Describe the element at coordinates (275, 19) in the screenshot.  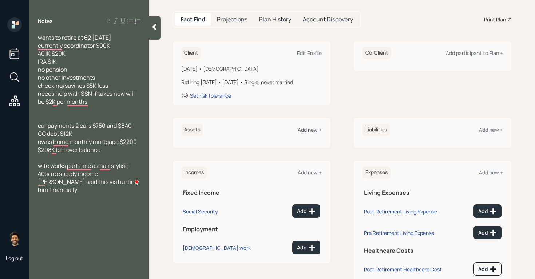
I see `h5: Plan History` at that location.